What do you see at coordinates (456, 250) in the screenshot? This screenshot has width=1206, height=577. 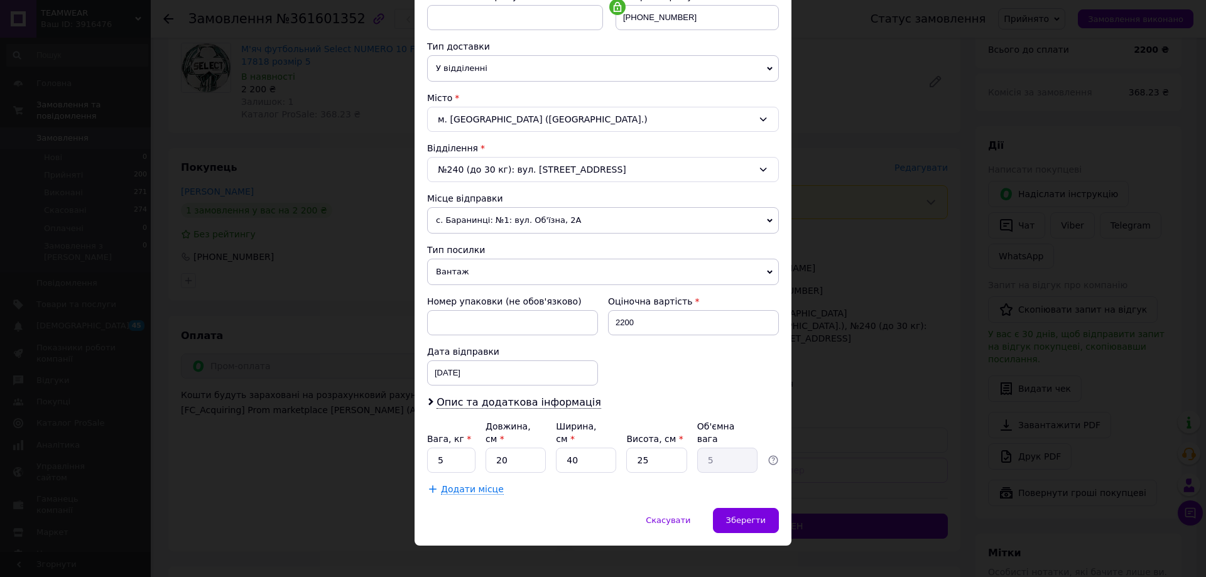 I see `span: Тип посилки` at bounding box center [456, 250].